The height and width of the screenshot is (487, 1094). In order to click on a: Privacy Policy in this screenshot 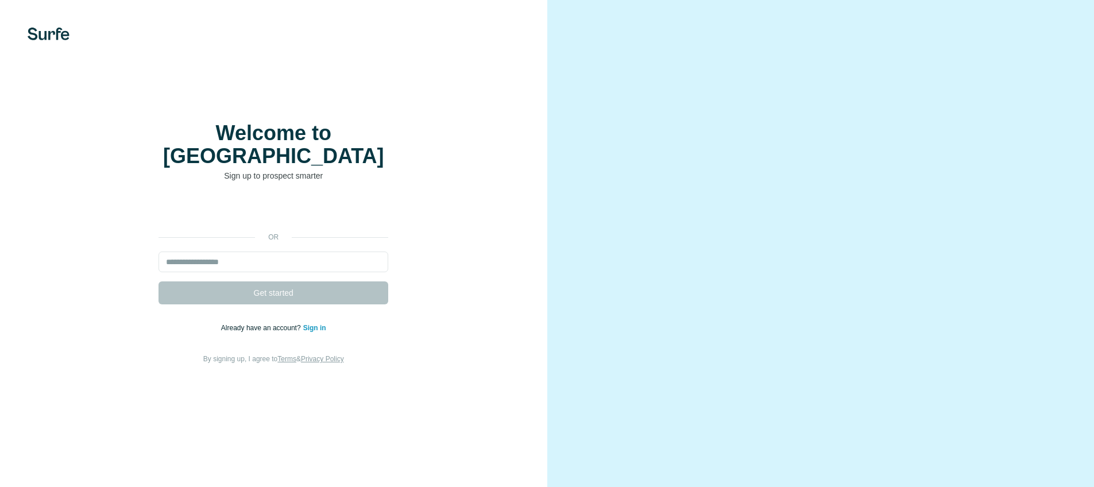, I will do `click(322, 359)`.